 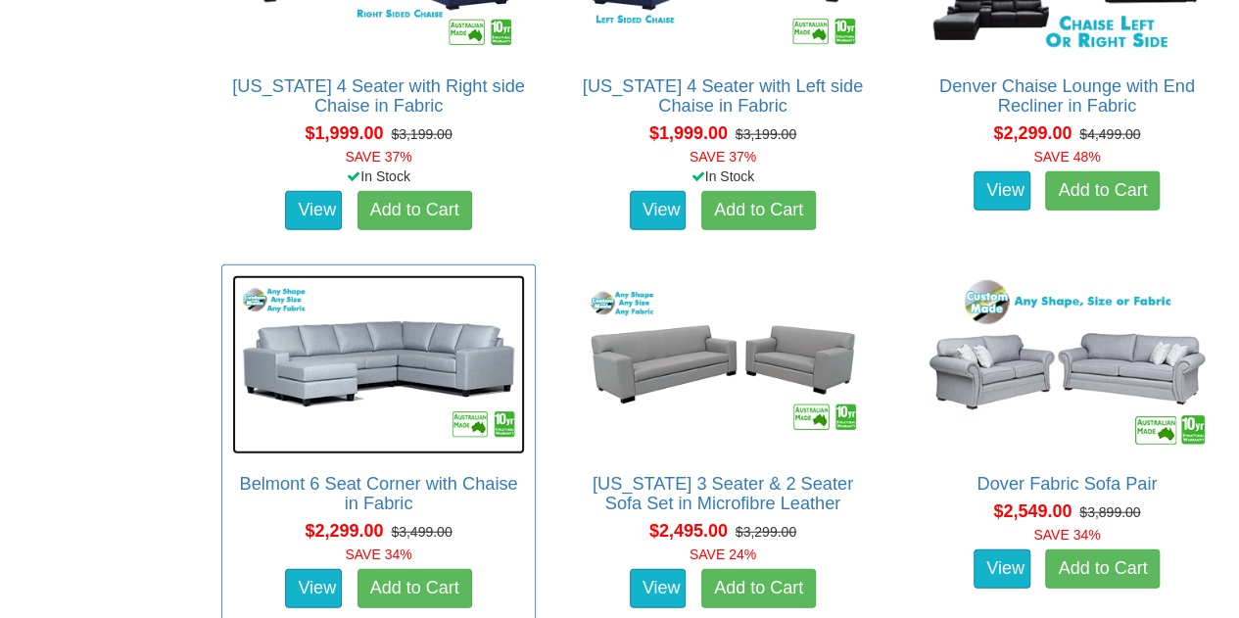 I want to click on span: $2,495.00, so click(x=689, y=531).